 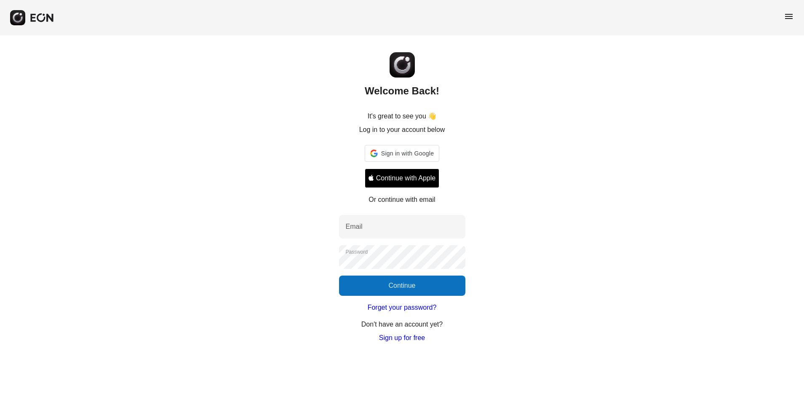 I want to click on a: Sign up for free, so click(x=402, y=338).